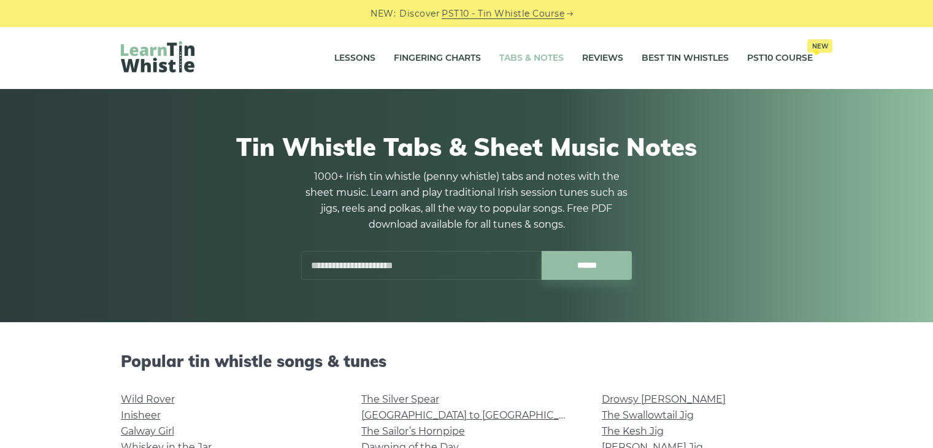 This screenshot has width=933, height=448. What do you see at coordinates (413, 431) in the screenshot?
I see `a: The Sailor’s Hornpipe` at bounding box center [413, 431].